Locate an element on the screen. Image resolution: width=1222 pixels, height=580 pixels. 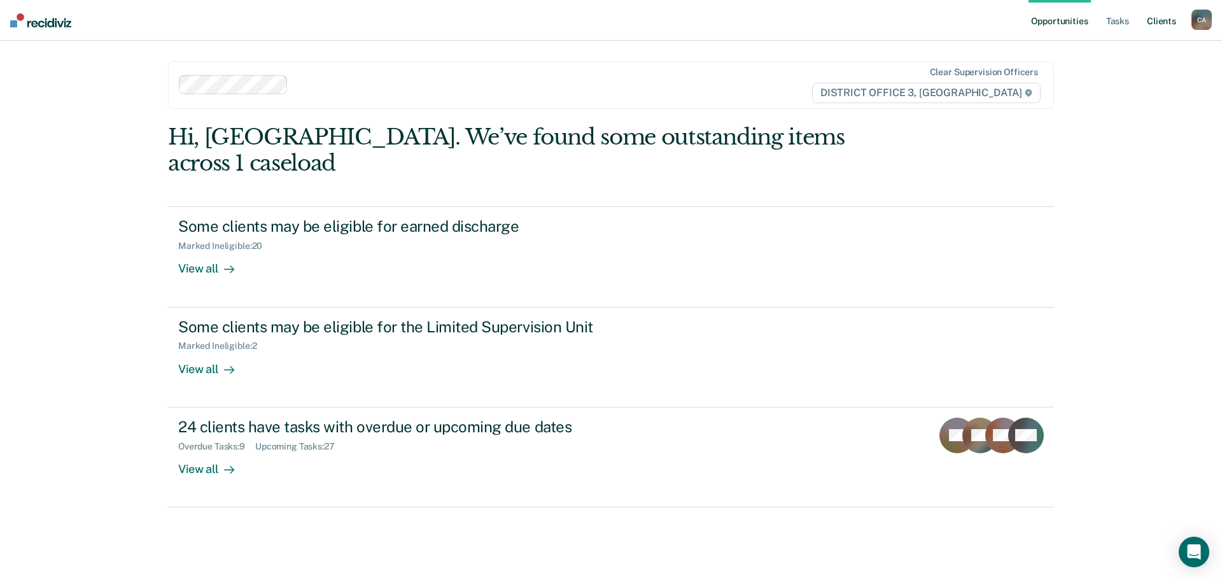
div: Some clients may be eligible for earned discharge is located at coordinates (402, 226).